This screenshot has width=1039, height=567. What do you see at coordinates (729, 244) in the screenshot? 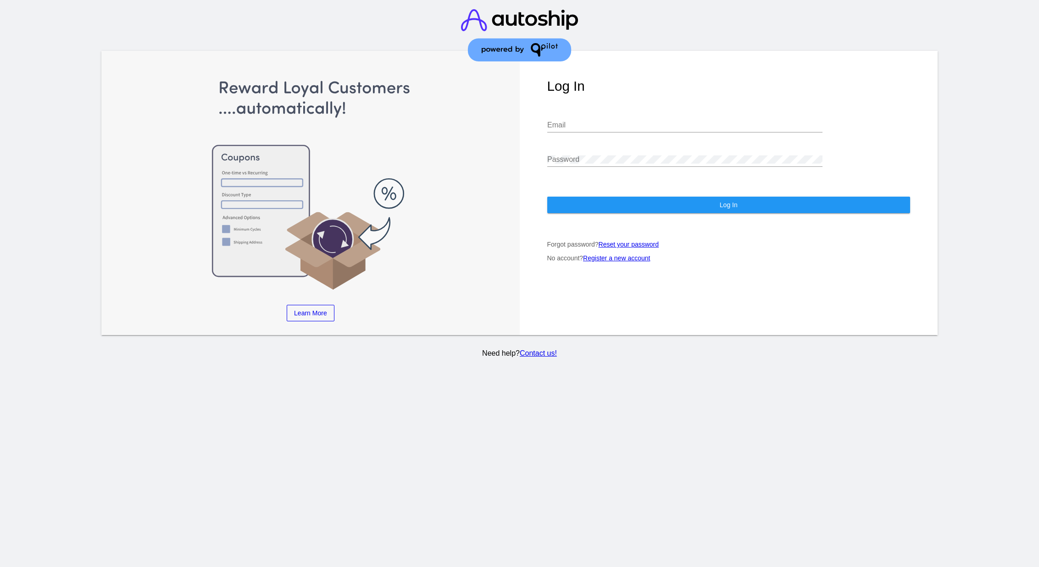
I see `p: Forgot password?` at bounding box center [729, 244].